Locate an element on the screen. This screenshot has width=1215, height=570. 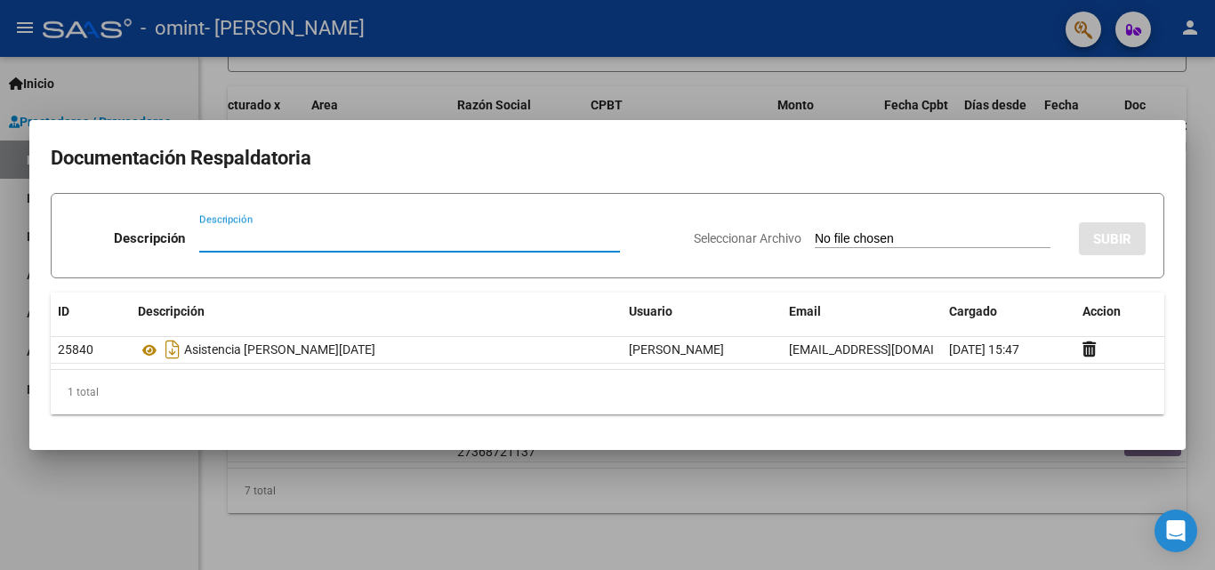
span: 25840 is located at coordinates (76, 350).